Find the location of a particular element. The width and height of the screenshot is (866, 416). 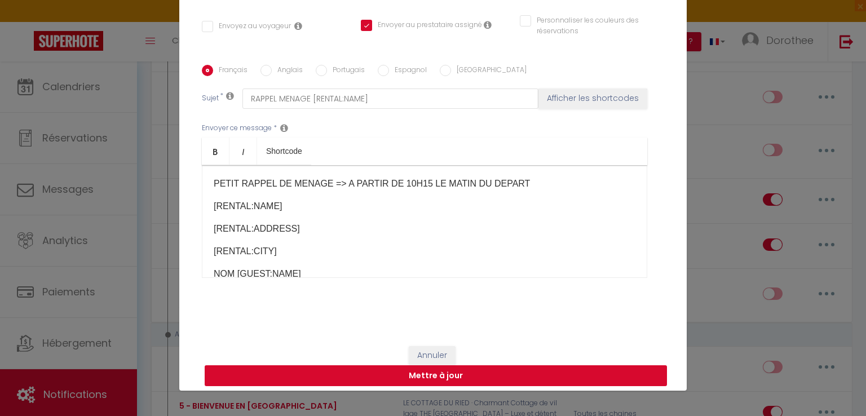

button: Afficher les shortcodes is located at coordinates (593, 99).